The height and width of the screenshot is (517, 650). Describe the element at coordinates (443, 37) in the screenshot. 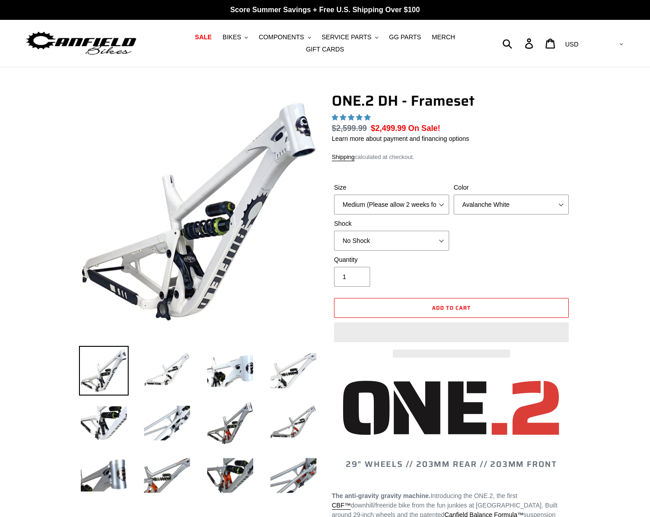

I see `span: MERCH` at that location.